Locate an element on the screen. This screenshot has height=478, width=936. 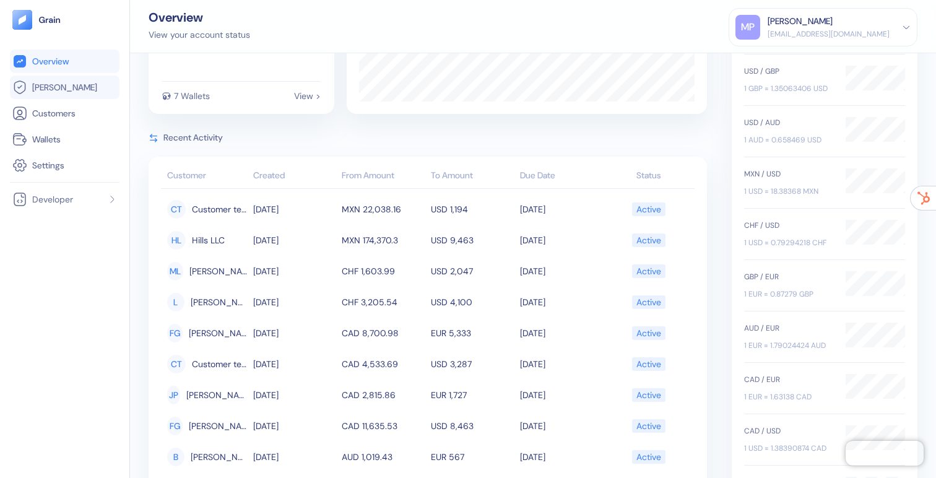
td: EUR 567 is located at coordinates (472, 457).